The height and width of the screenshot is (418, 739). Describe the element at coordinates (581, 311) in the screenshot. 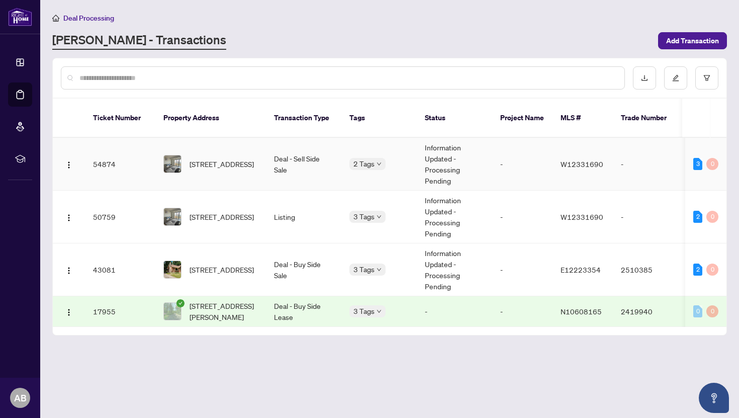

I see `span: N10608165` at that location.